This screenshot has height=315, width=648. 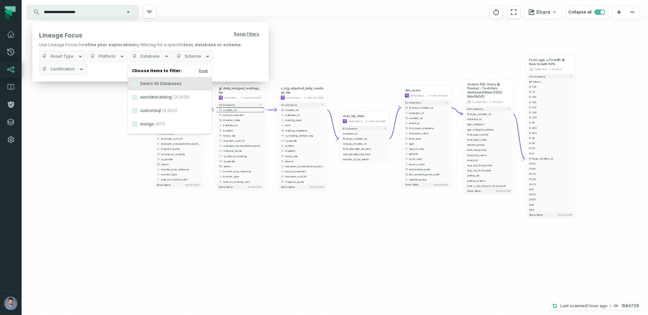 I want to click on span: gating_criteria, so click(x=489, y=181).